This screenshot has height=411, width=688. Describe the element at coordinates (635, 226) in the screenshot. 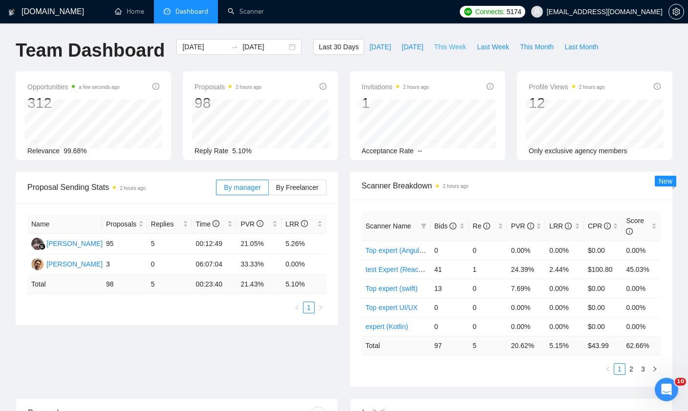

I see `span: Score` at that location.